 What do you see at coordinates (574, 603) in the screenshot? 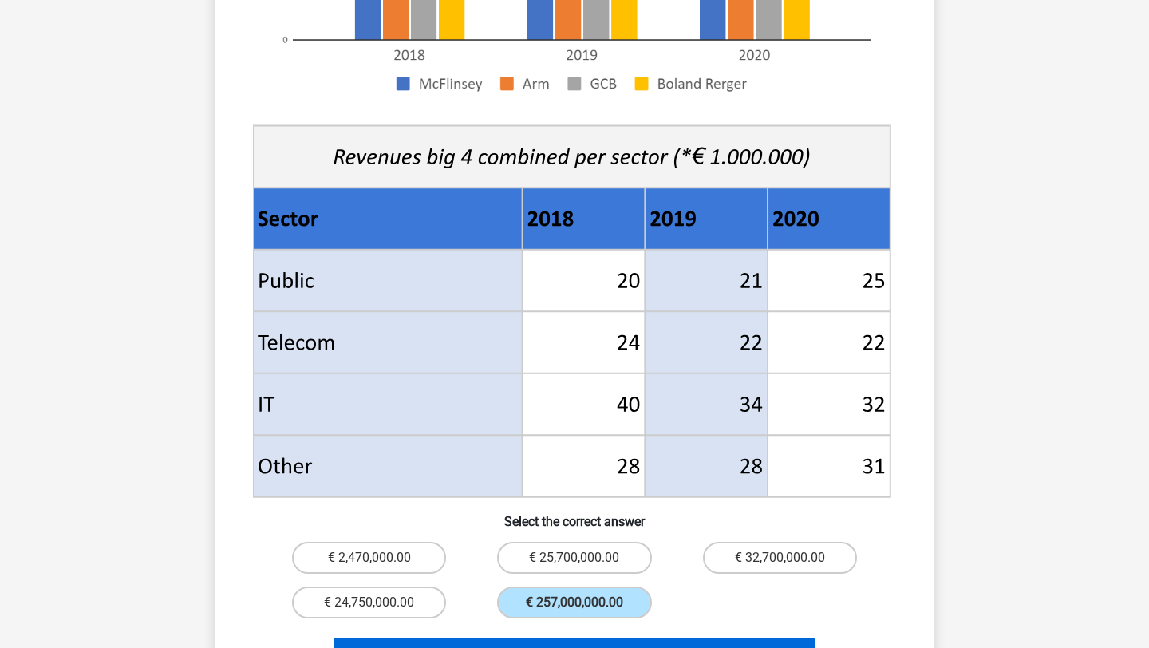
I see `label: € 257,000,000.00` at bounding box center [574, 603].